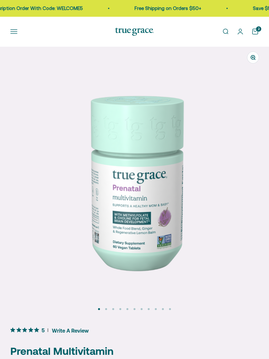  I want to click on a: Free Shipping on Orders $50+, so click(167, 8).